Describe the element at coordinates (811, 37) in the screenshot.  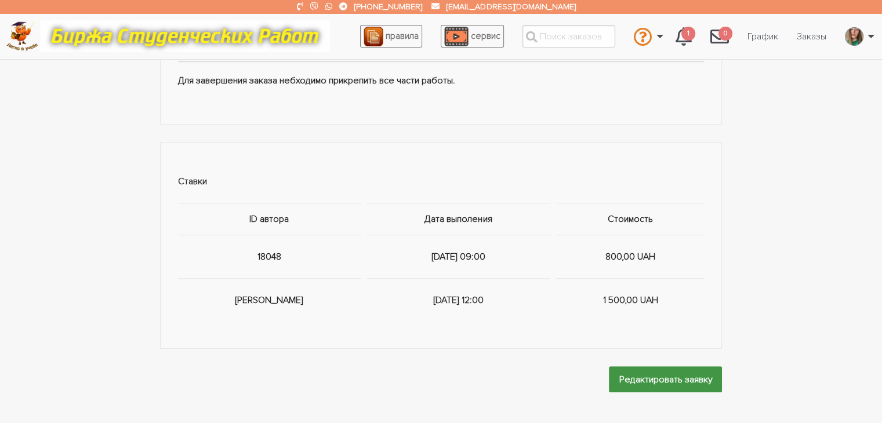
I see `a: Заказы` at that location.